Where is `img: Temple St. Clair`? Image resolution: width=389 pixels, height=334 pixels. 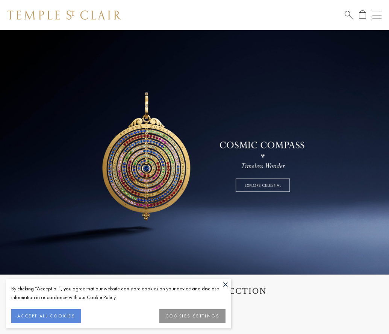 img: Temple St. Clair is located at coordinates (64, 15).